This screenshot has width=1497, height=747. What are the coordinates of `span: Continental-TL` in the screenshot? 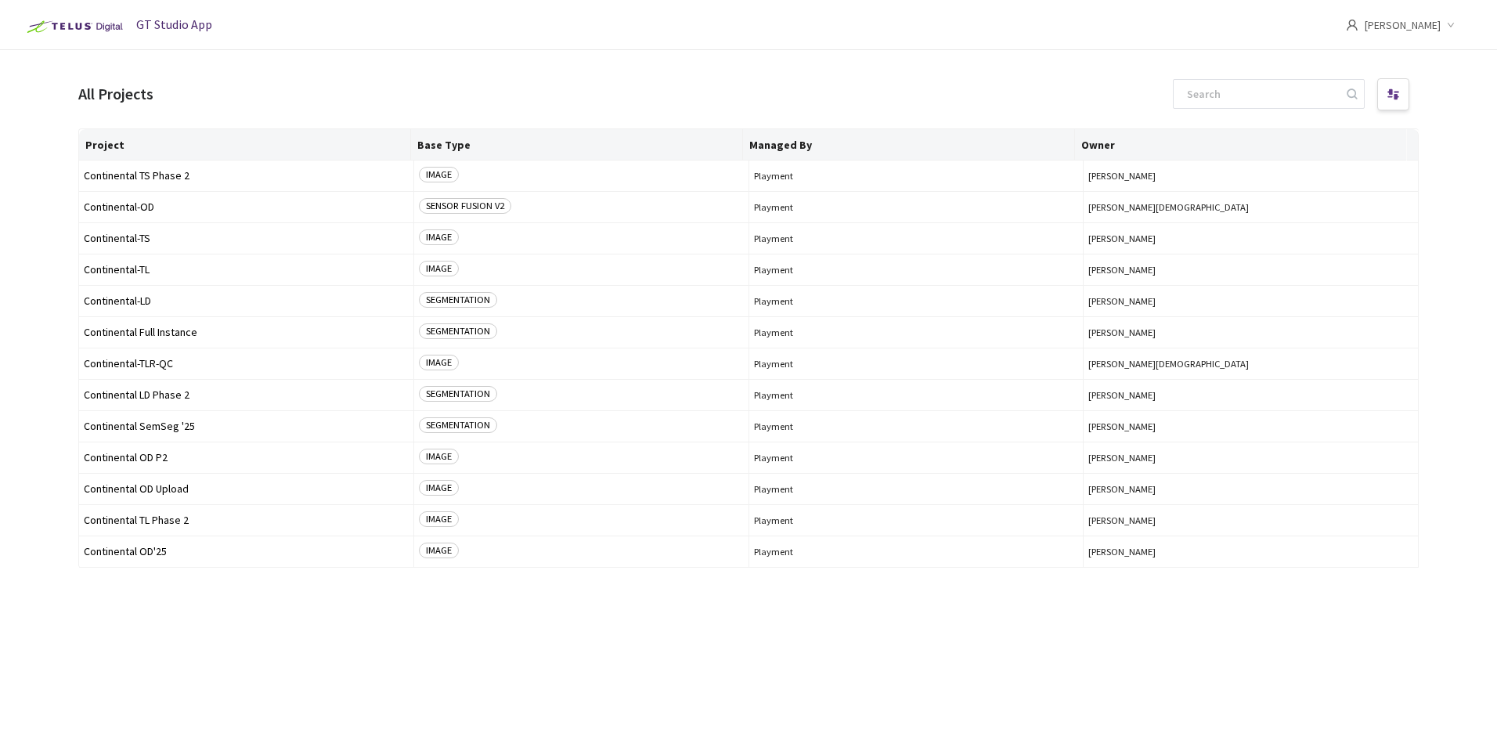 It's located at (246, 269).